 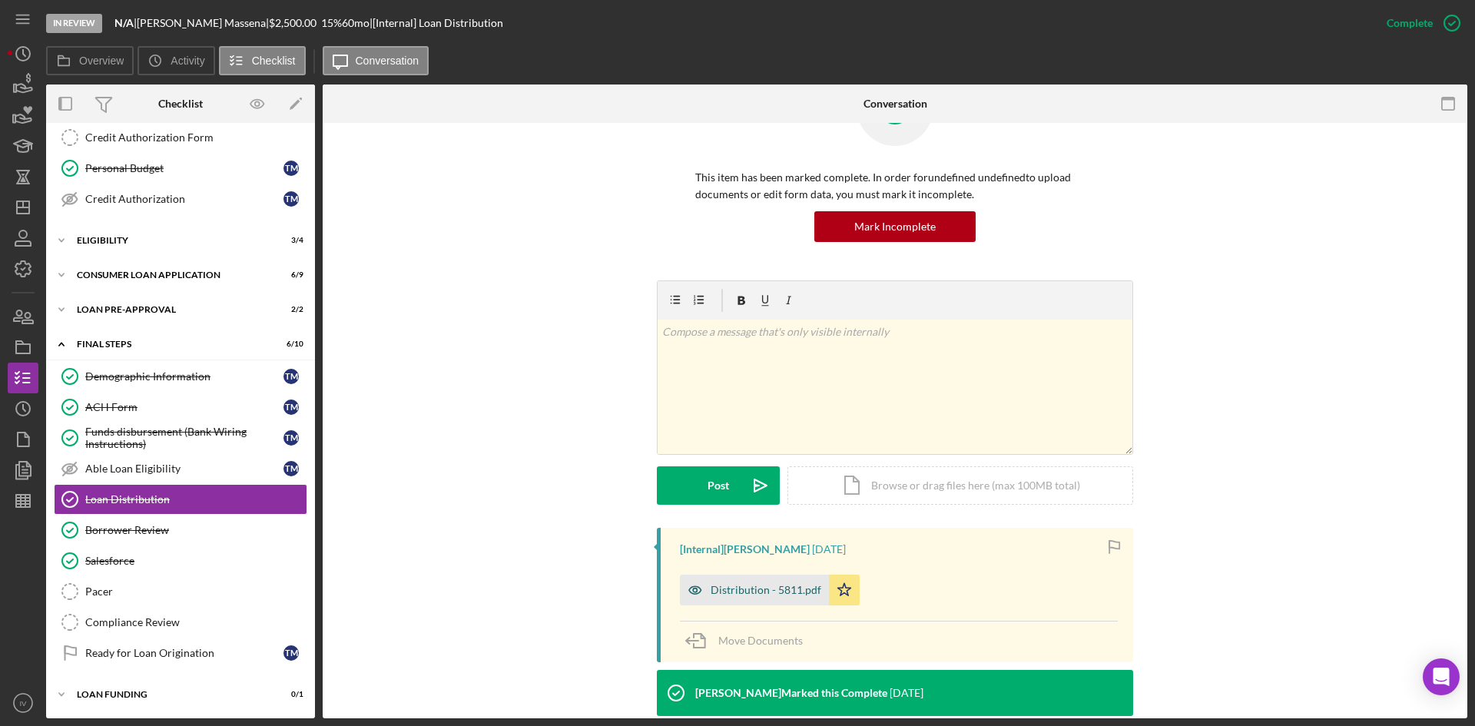 I want to click on a: Credit Authorization Form, so click(x=181, y=138).